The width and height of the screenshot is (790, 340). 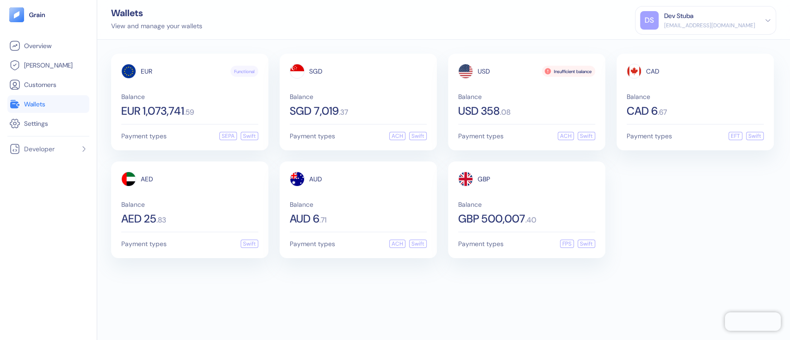 I want to click on div: SEPA, so click(x=228, y=136).